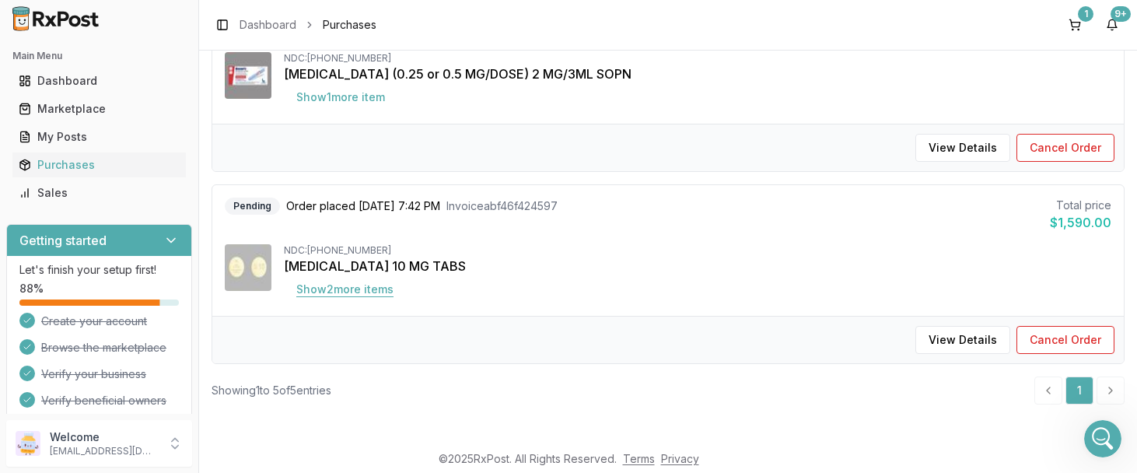 The width and height of the screenshot is (1137, 473). I want to click on div: Pending, so click(252, 206).